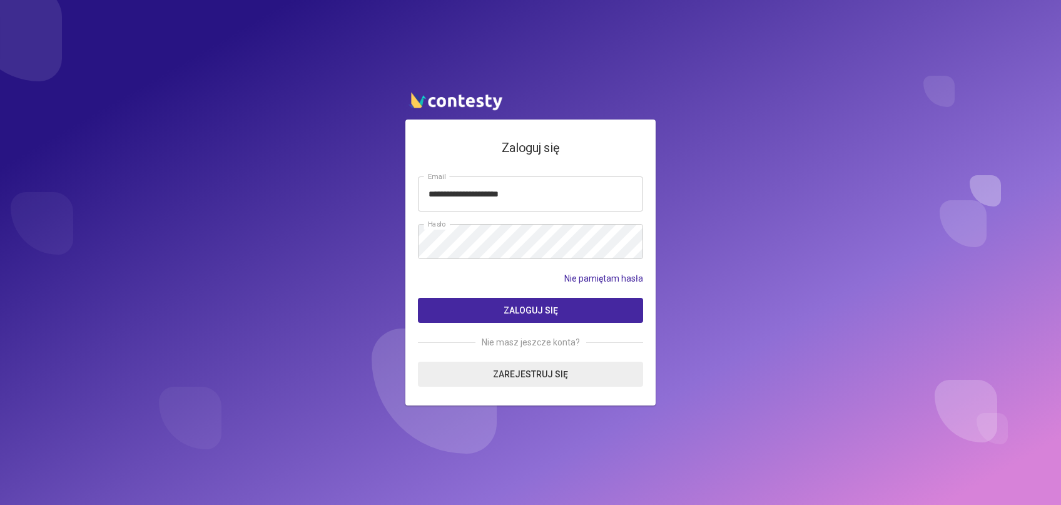 The width and height of the screenshot is (1061, 505). Describe the element at coordinates (531, 310) in the screenshot. I see `button: Zaloguj się` at that location.